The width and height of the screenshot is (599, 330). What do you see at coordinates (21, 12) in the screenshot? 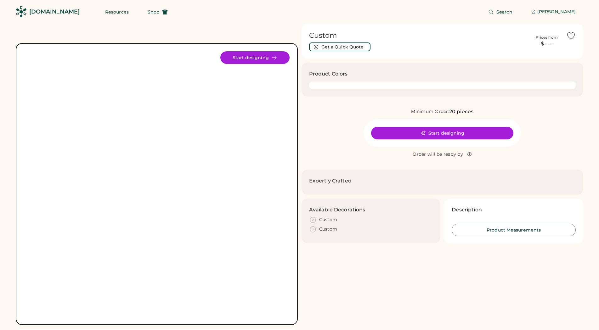
I see `img: Rendered Logo - Screens` at bounding box center [21, 12].